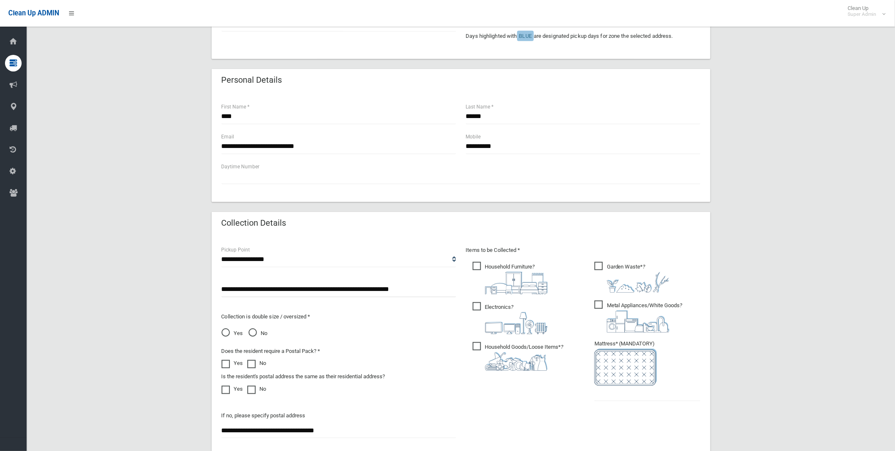  I want to click on header: Collection Details, so click(254, 223).